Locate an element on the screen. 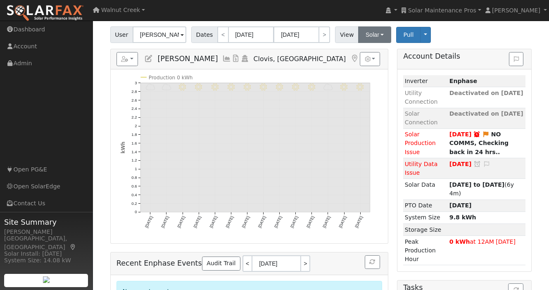 This screenshot has height=290, width=549. a: Multi-Series Graph is located at coordinates (227, 59).